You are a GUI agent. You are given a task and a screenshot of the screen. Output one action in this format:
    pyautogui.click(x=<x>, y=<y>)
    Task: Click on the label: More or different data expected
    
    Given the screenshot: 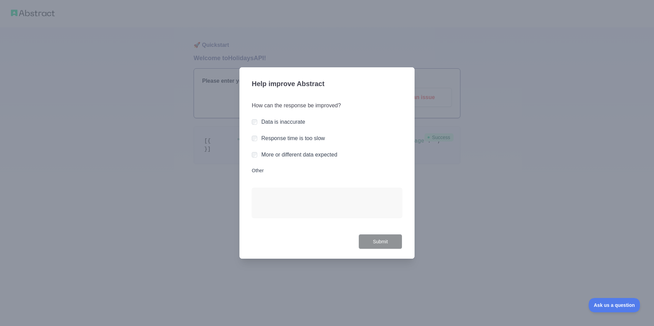 What is the action you would take?
    pyautogui.click(x=299, y=155)
    